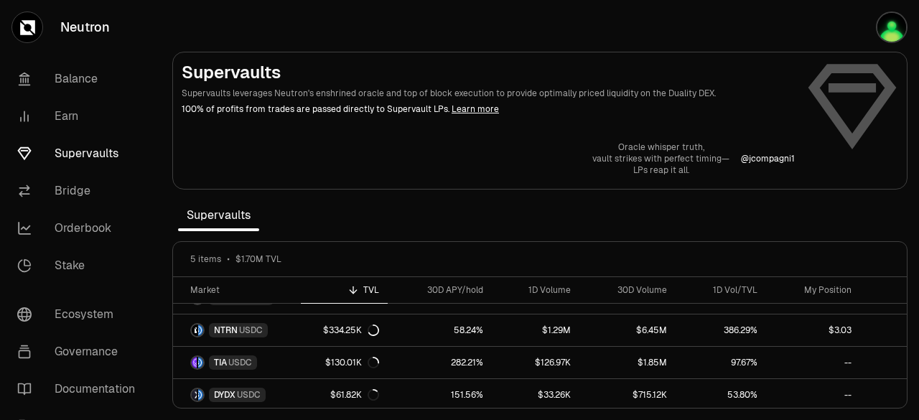  I want to click on span: DYDX, so click(225, 395).